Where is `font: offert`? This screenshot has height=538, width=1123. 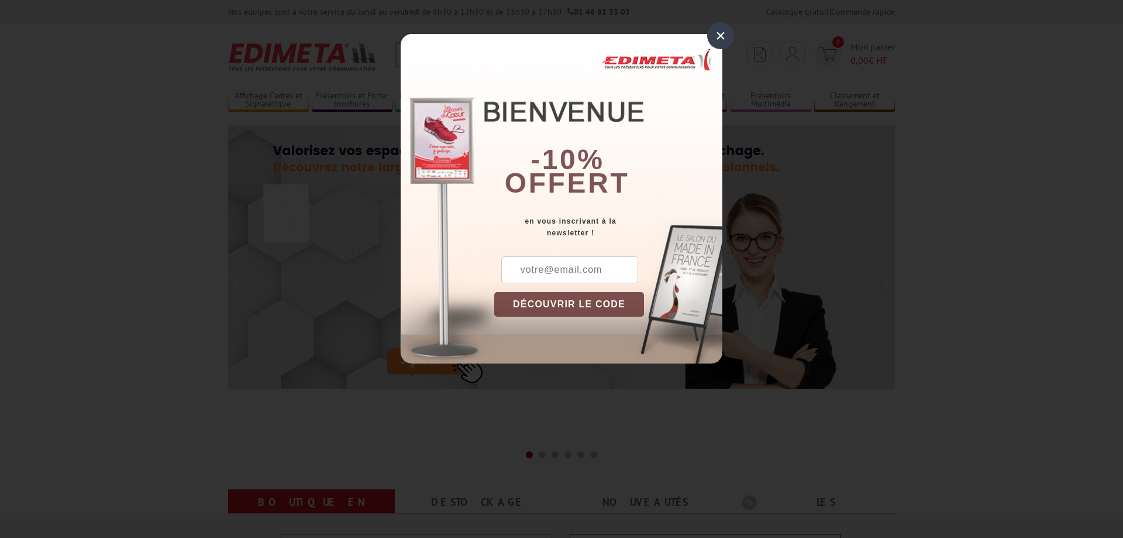
font: offert is located at coordinates (568, 183).